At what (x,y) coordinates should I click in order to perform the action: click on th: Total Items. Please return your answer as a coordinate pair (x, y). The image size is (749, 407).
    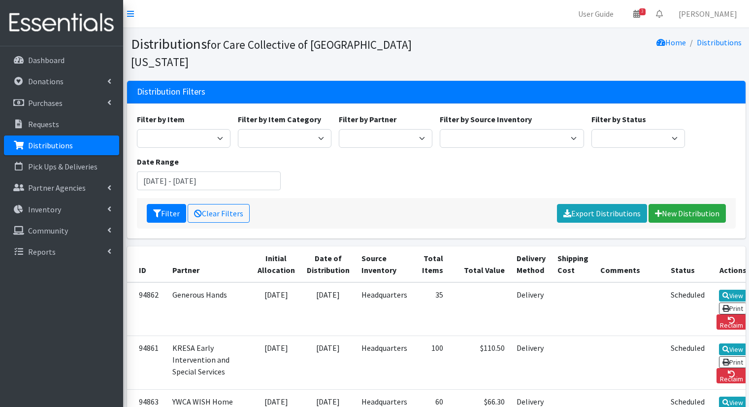
    Looking at the image, I should click on (431, 264).